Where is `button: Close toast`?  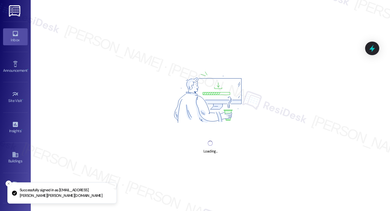
button: Close toast is located at coordinates (9, 183).